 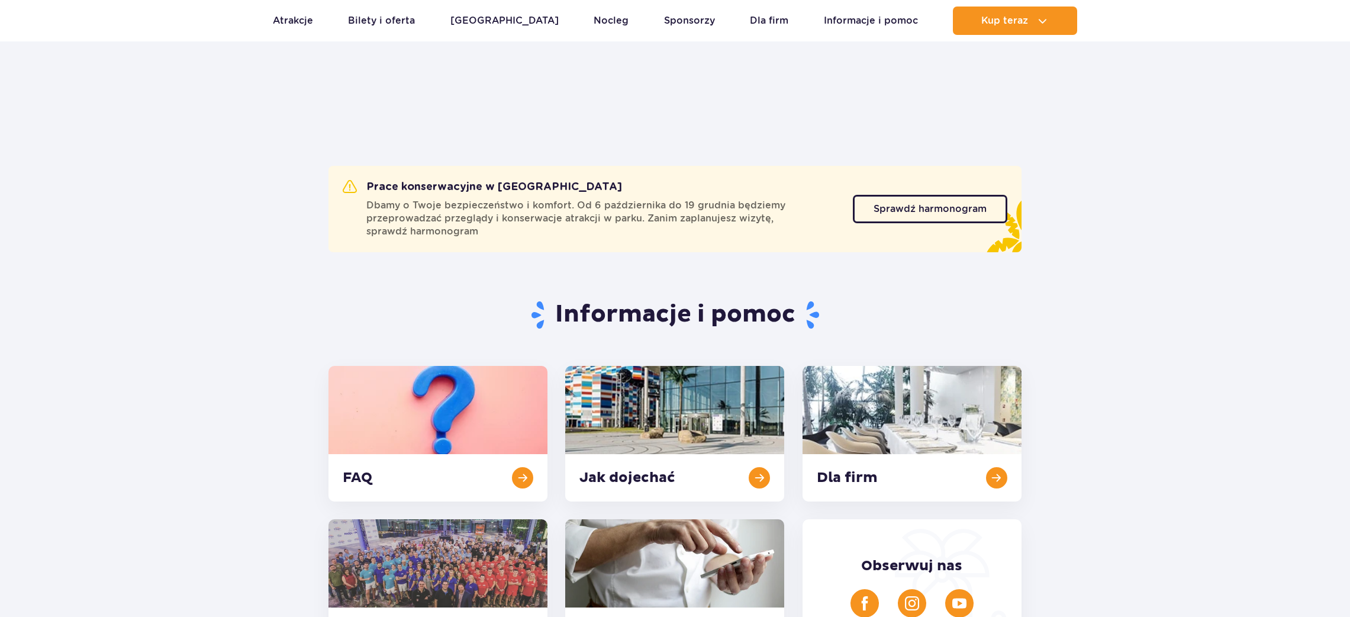 What do you see at coordinates (675, 315) in the screenshot?
I see `h1: Informacje i pomoc` at bounding box center [675, 315].